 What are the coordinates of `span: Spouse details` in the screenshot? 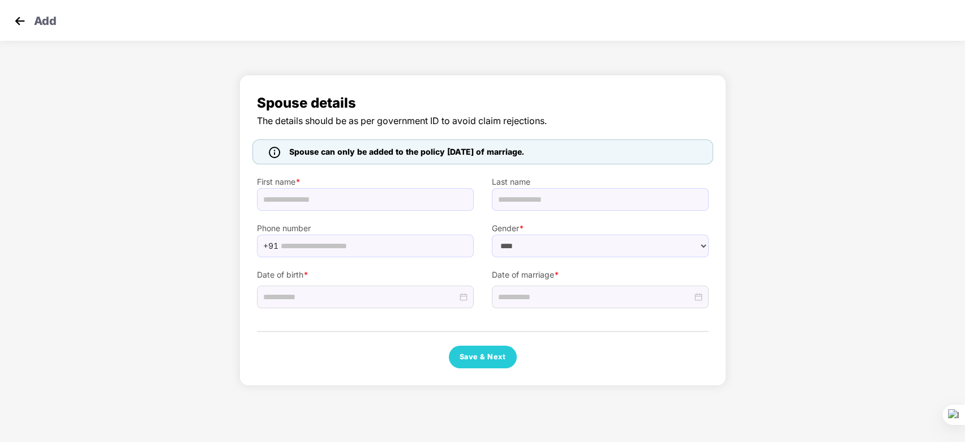 It's located at (483, 103).